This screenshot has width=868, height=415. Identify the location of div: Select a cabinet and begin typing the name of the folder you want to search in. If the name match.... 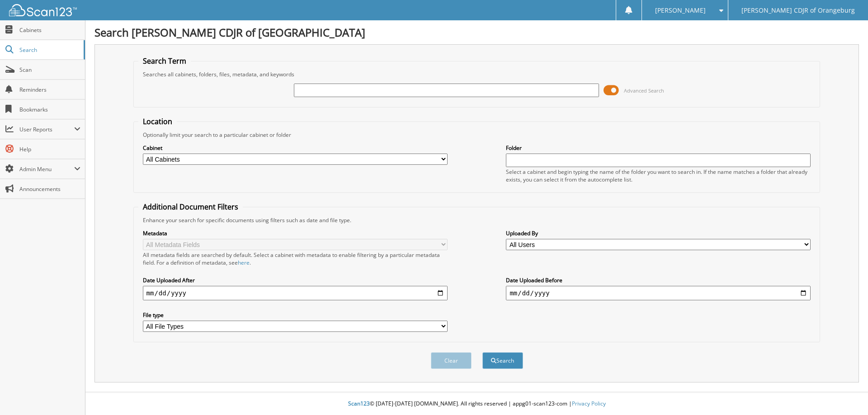
(658, 176).